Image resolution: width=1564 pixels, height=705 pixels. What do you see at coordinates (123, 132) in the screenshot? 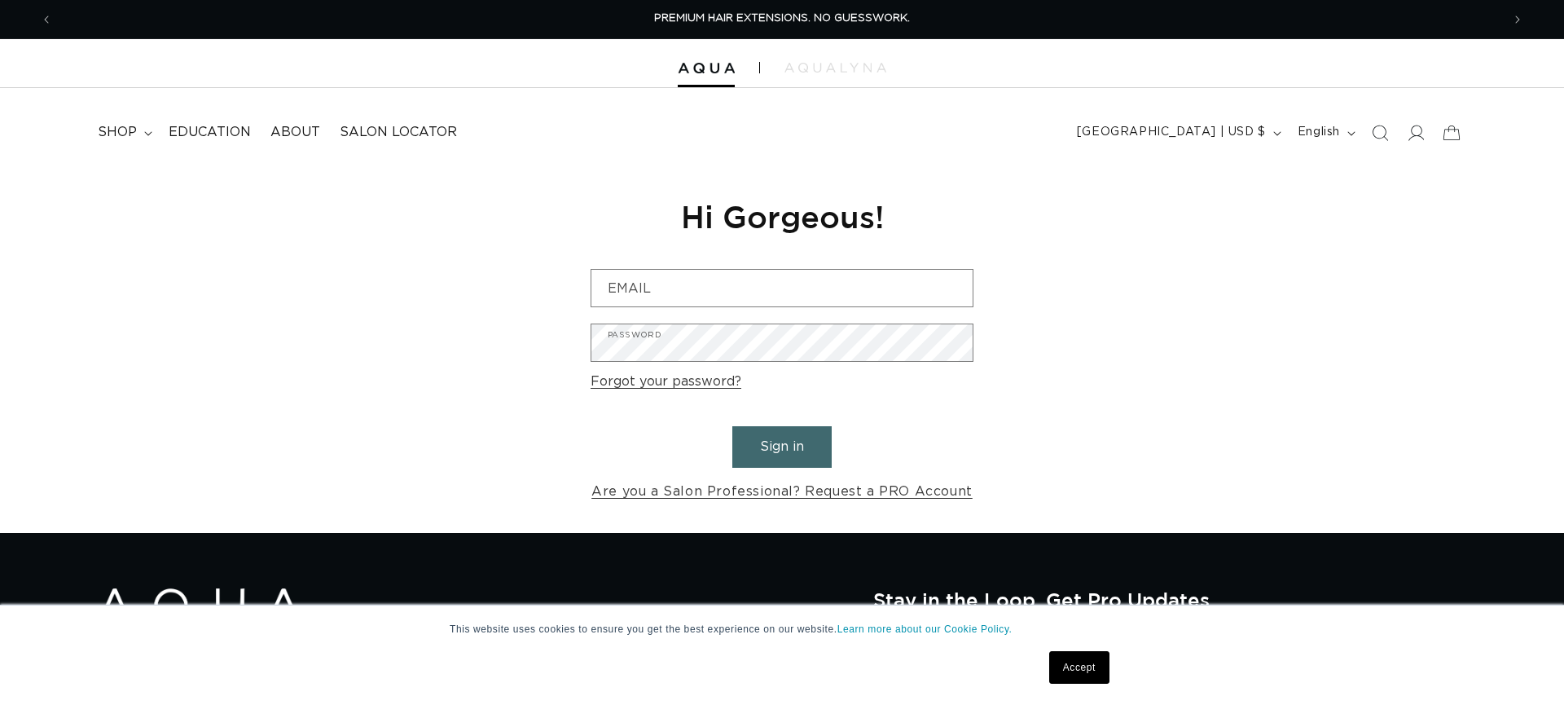
I see `summary: shop` at bounding box center [123, 132].